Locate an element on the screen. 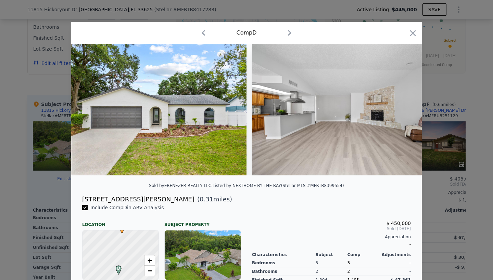 The height and width of the screenshot is (280, 493). div: Adjustments is located at coordinates (395, 255).